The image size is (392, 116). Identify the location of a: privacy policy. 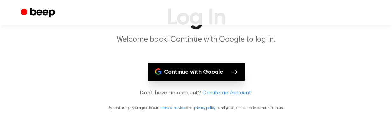
(205, 108).